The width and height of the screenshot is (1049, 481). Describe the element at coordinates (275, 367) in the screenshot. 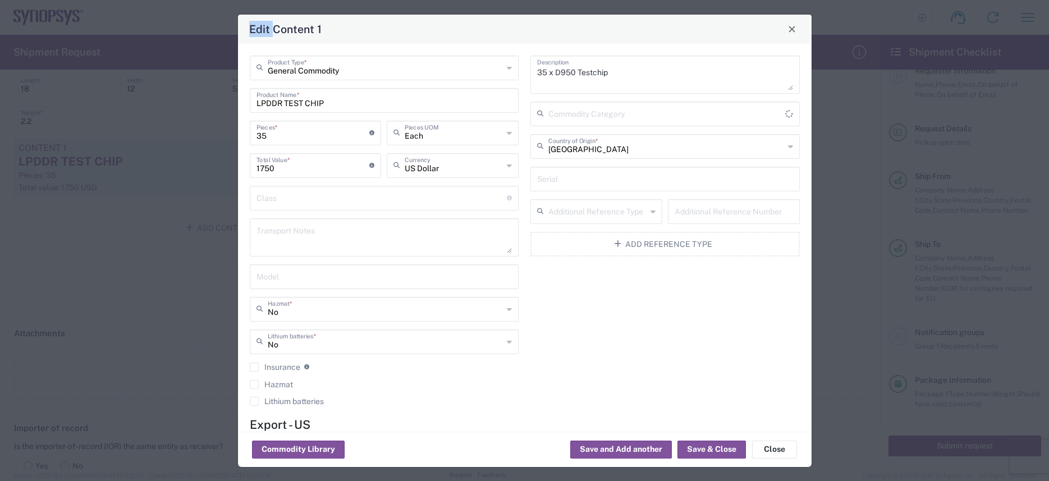

I see `label: Insurance` at that location.